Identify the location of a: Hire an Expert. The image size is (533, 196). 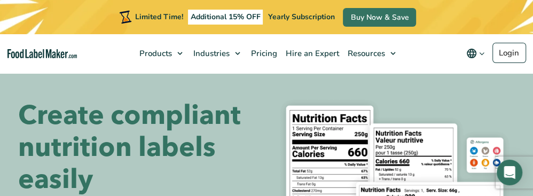
(311, 53).